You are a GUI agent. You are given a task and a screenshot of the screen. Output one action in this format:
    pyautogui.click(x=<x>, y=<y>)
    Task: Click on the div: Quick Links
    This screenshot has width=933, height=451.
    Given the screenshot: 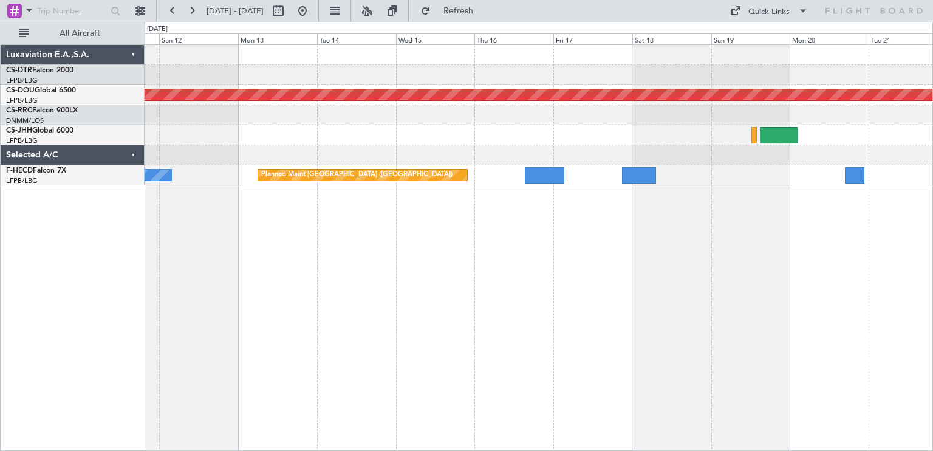 What is the action you would take?
    pyautogui.click(x=769, y=12)
    